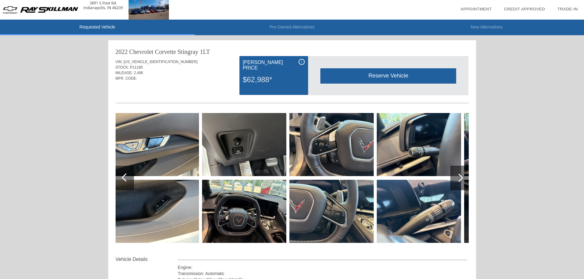 The image size is (584, 279). Describe the element at coordinates (205, 52) in the screenshot. I see `div: 1LT` at that location.